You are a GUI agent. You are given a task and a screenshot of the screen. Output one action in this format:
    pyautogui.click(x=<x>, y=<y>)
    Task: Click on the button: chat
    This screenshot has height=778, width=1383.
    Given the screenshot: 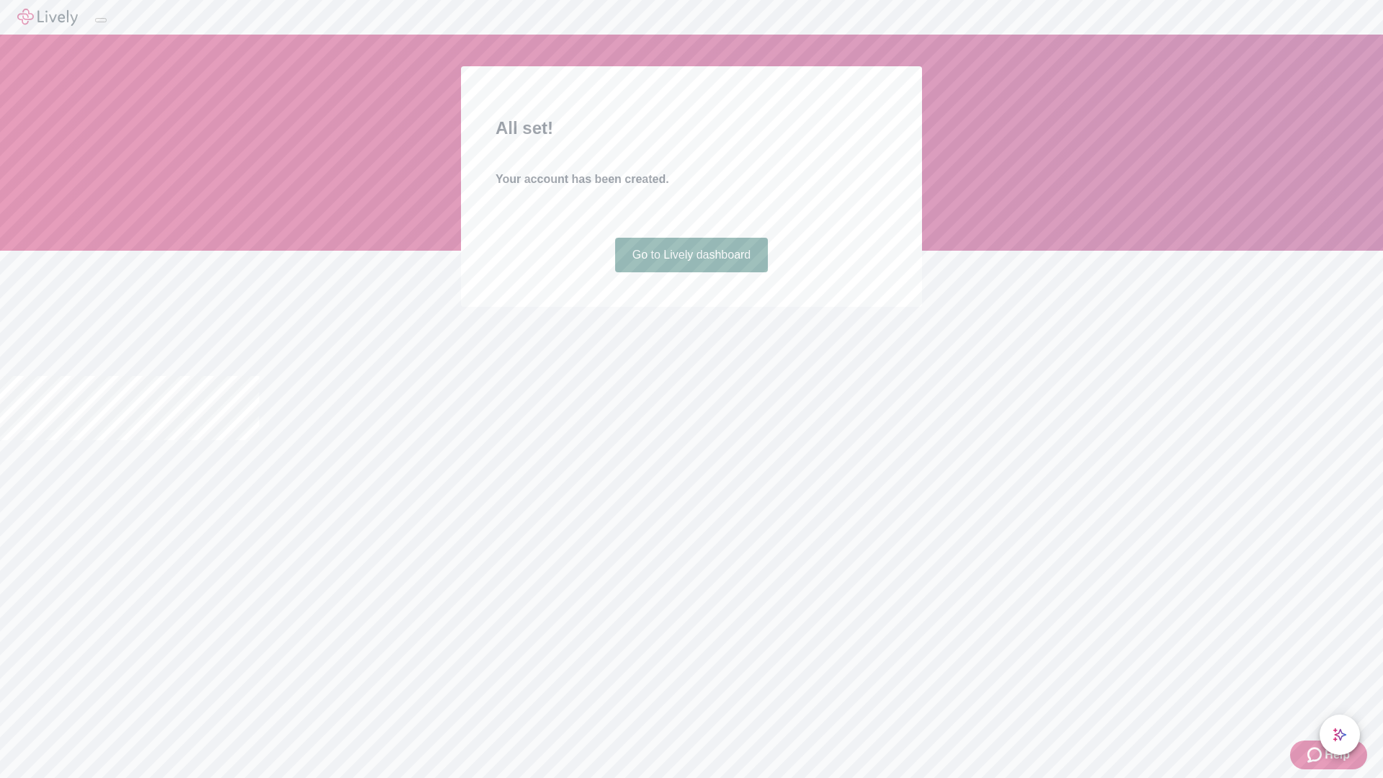 What is the action you would take?
    pyautogui.click(x=1340, y=735)
    